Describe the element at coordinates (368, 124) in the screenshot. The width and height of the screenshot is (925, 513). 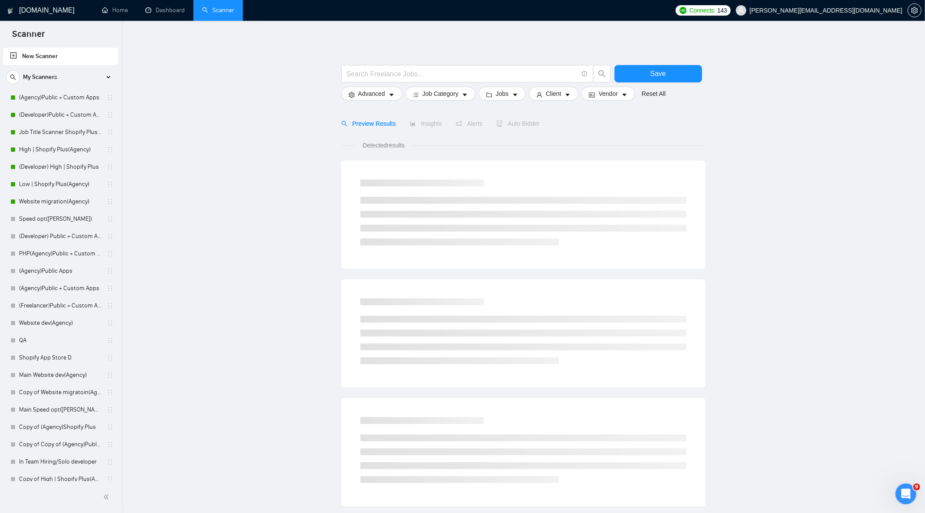
I see `span: Preview Results` at that location.